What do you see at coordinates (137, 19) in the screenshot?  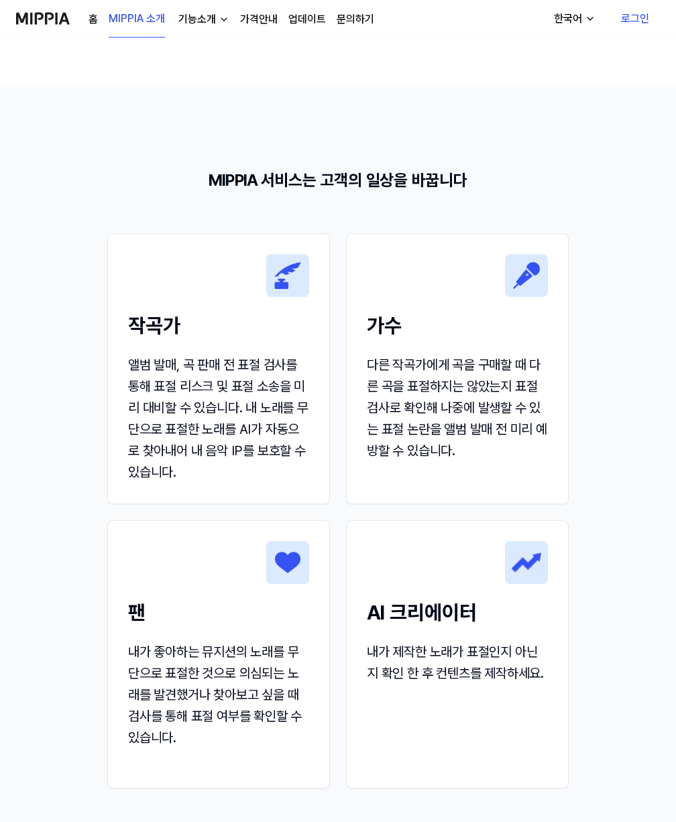 I see `a: MIPPIA 소개` at bounding box center [137, 19].